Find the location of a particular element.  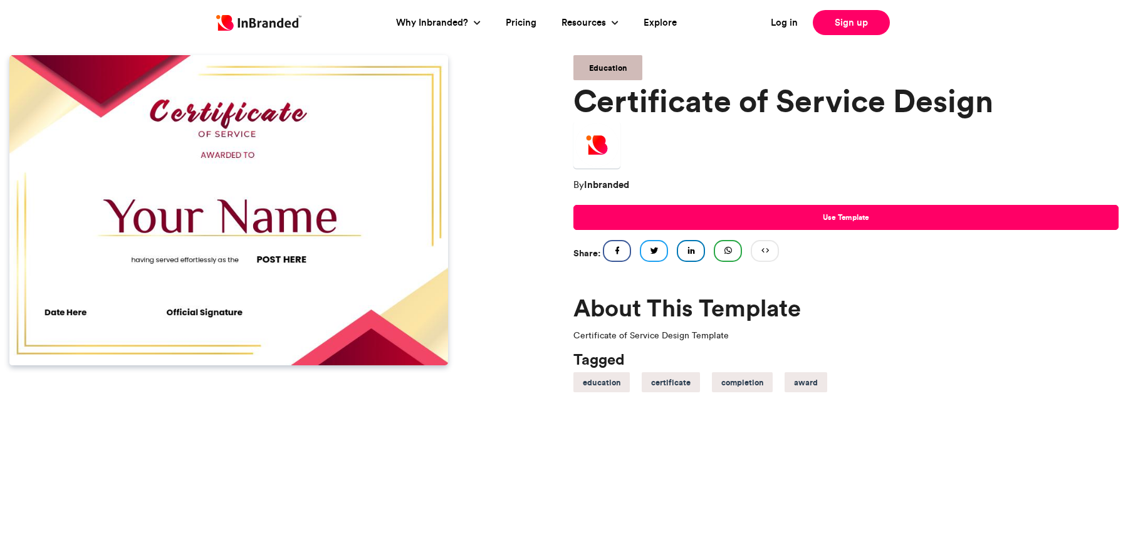

strong: Inbranded is located at coordinates (607, 184).